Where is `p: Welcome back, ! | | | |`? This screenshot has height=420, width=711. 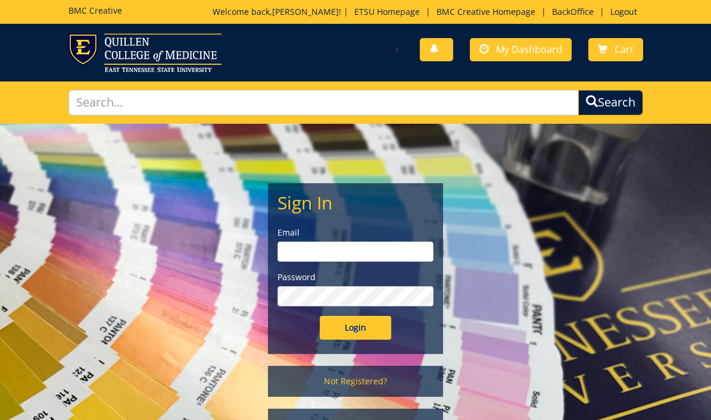 p: Welcome back, ! | | | | is located at coordinates (427, 12).